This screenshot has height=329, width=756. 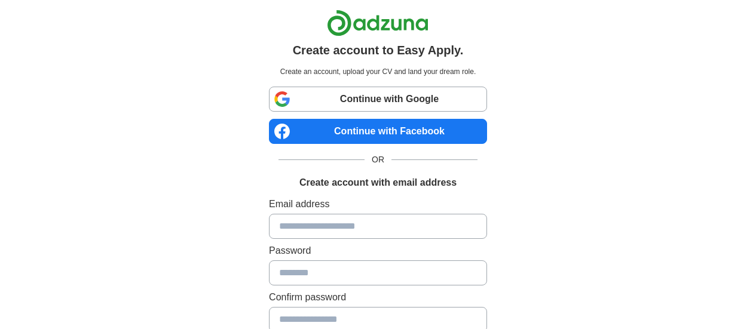 I want to click on img: Adzuna logo, so click(x=378, y=23).